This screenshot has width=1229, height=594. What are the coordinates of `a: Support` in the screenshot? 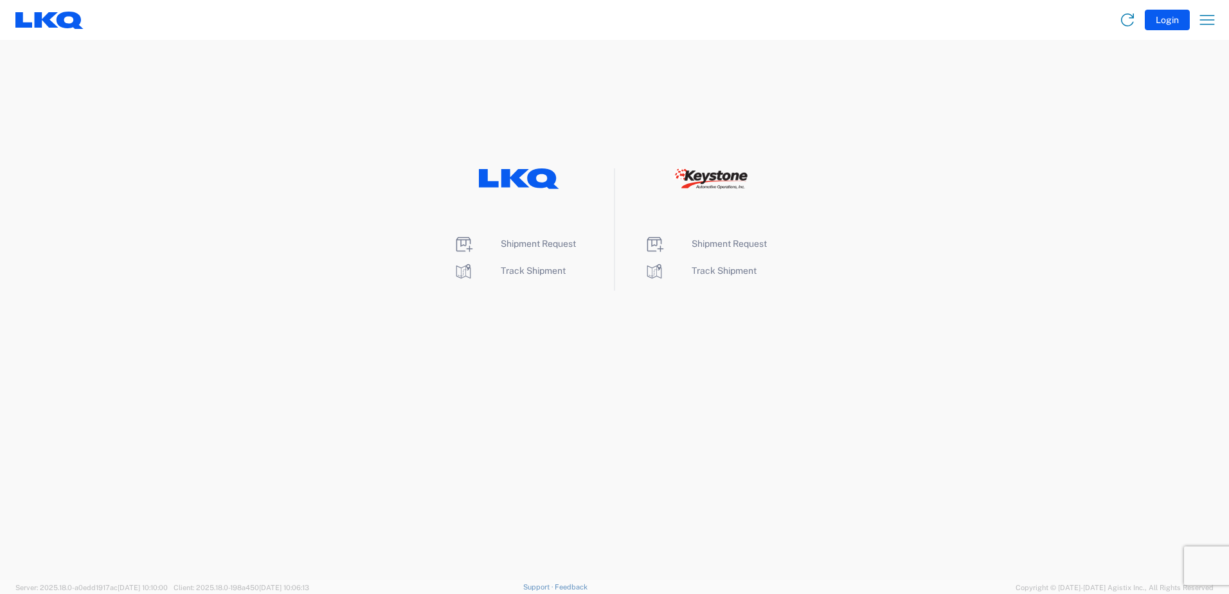 It's located at (539, 587).